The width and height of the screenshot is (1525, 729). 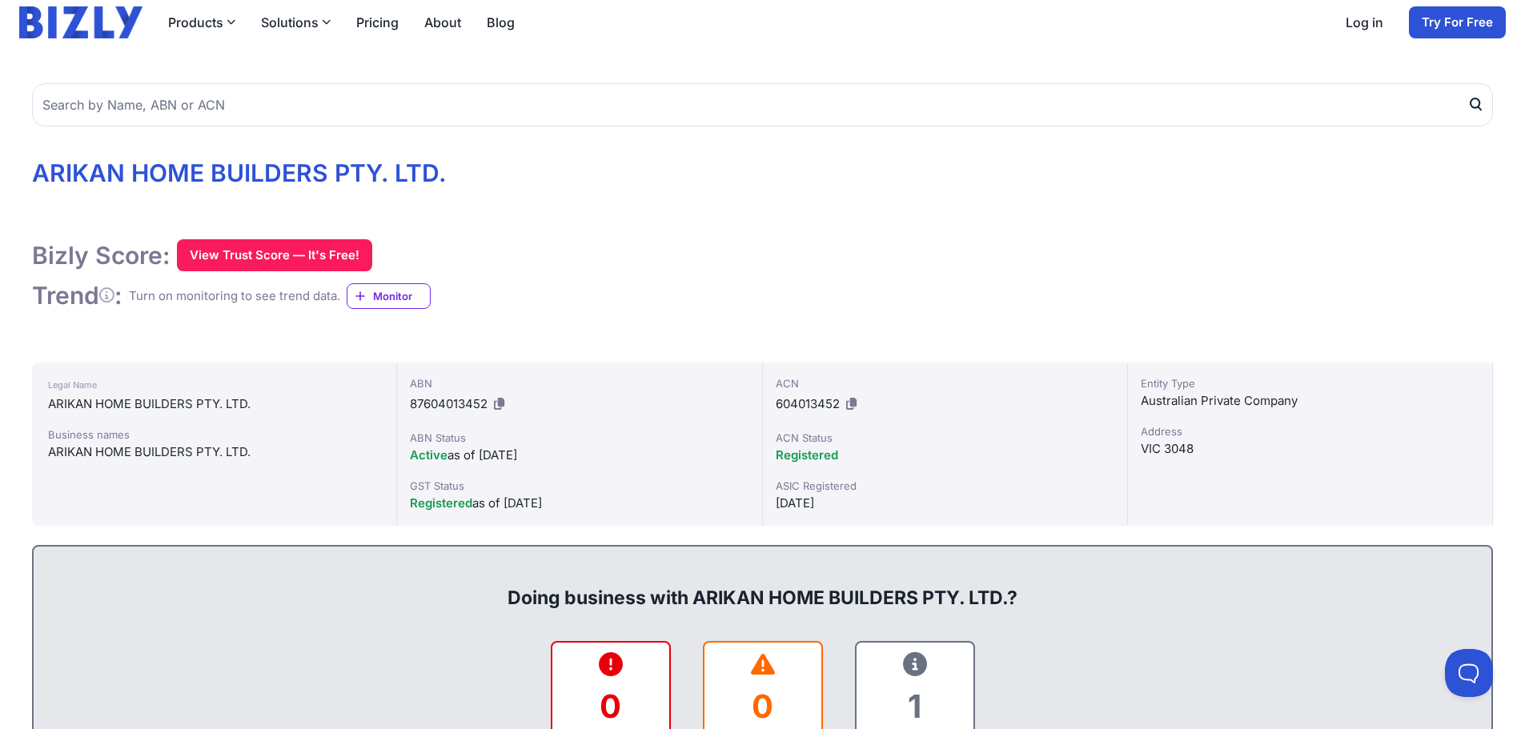 What do you see at coordinates (1309, 449) in the screenshot?
I see `div: VIC 3048` at bounding box center [1309, 449].